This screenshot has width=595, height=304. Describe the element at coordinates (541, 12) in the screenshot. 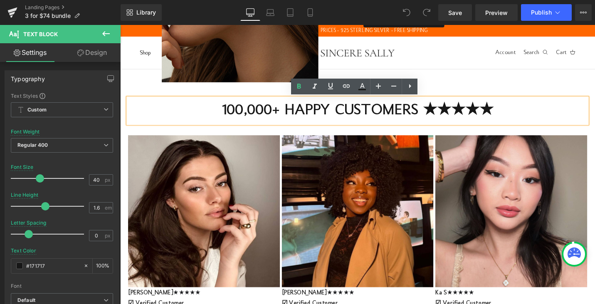

I see `span: Publish` at that location.